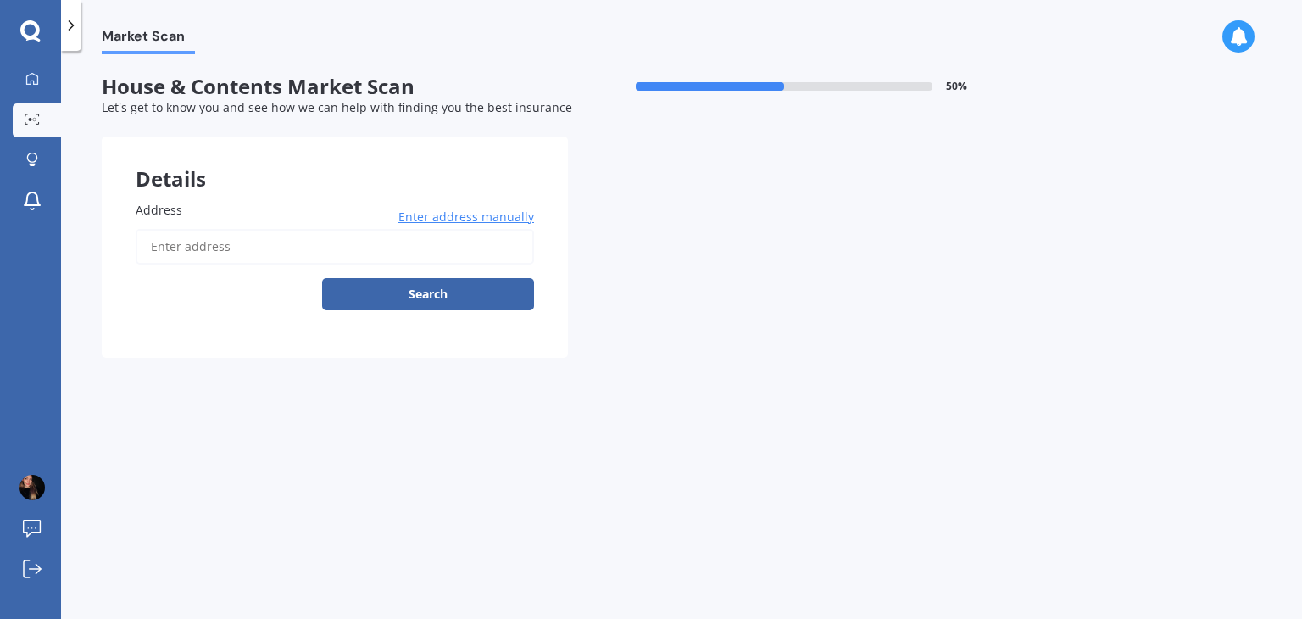 The width and height of the screenshot is (1302, 619). Describe the element at coordinates (428, 294) in the screenshot. I see `button: Search` at that location.